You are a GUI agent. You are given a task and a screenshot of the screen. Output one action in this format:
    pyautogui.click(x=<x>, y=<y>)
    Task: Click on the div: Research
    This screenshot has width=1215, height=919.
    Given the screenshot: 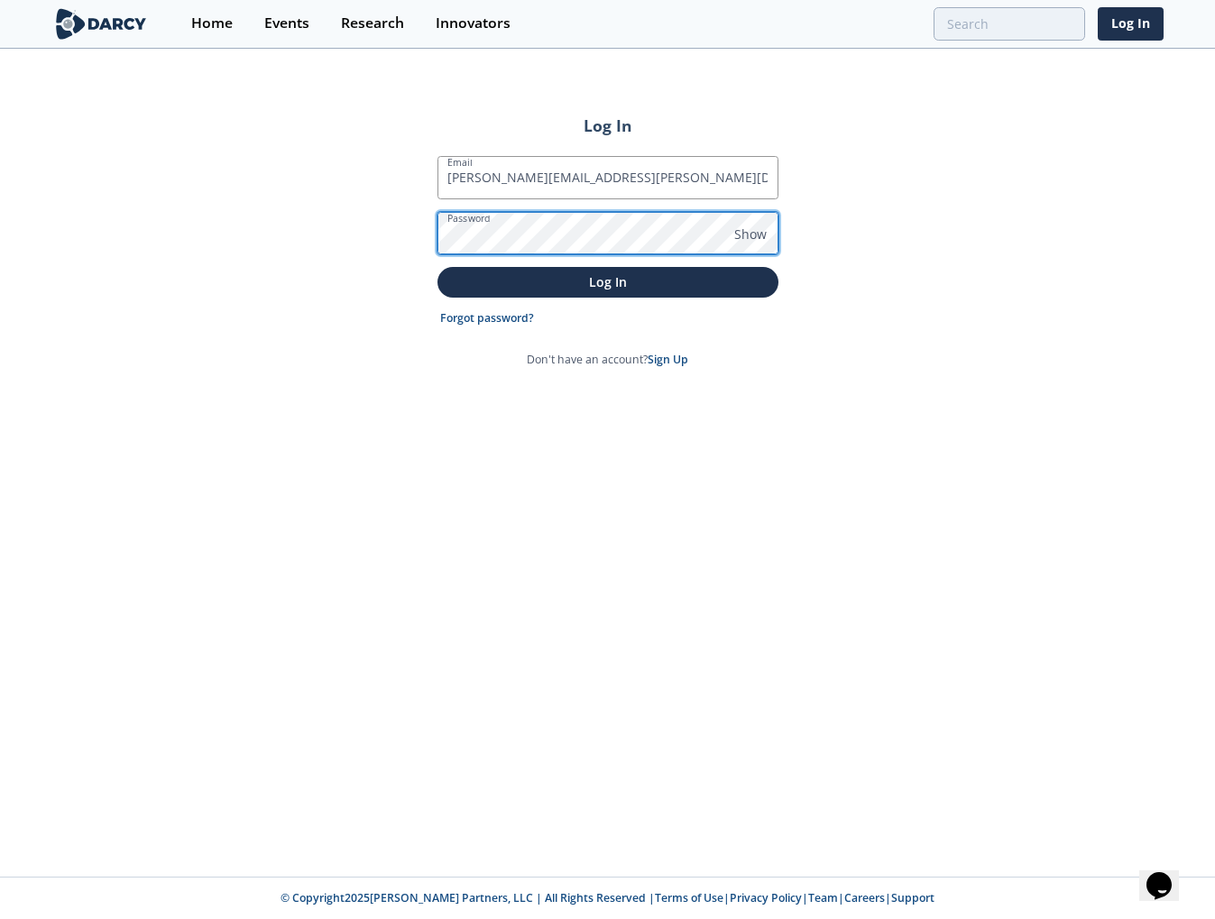 What is the action you would take?
    pyautogui.click(x=372, y=23)
    